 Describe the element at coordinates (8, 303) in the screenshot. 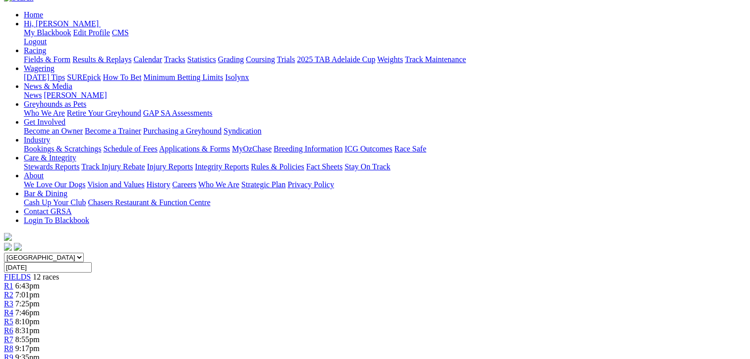

I see `a: R3` at that location.